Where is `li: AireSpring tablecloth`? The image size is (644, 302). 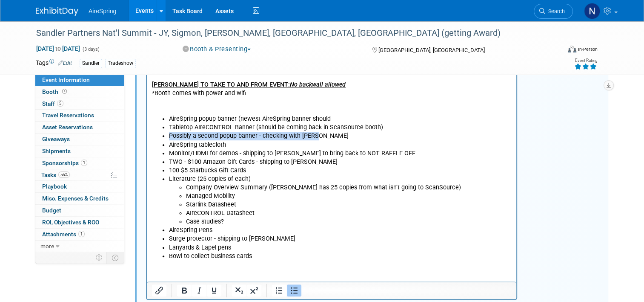 li: AireSpring tablecloth is located at coordinates (193, 179).